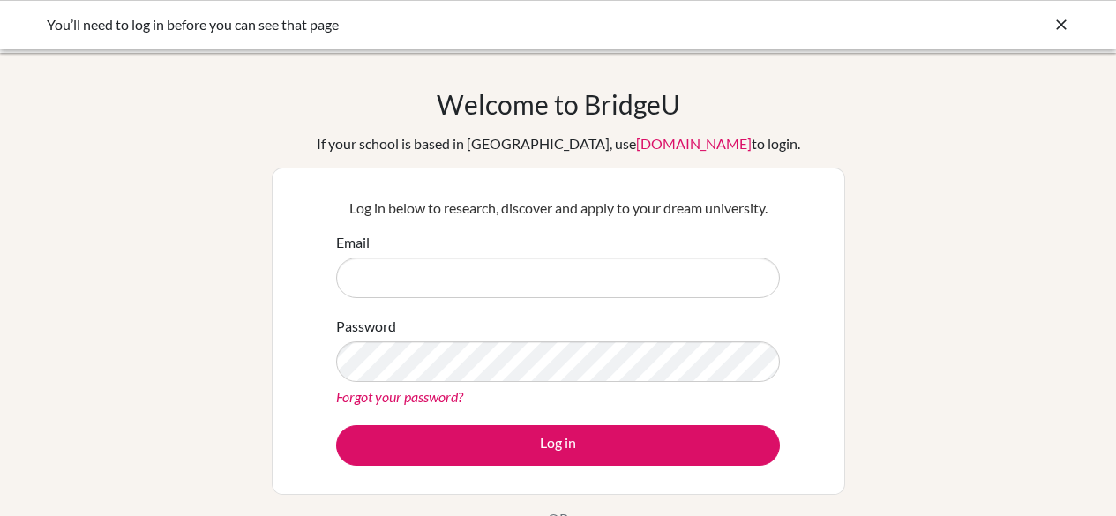 The width and height of the screenshot is (1116, 516). I want to click on h1: Welcome to BridgeU, so click(559, 104).